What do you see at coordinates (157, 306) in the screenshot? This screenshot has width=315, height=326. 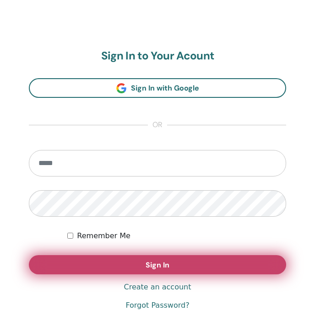 I see `a: Forgot Password?` at bounding box center [157, 306].